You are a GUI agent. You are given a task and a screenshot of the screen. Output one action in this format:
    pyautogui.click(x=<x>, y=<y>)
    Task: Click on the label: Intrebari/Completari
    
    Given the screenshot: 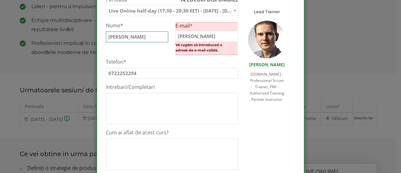 What is the action you would take?
    pyautogui.click(x=172, y=87)
    